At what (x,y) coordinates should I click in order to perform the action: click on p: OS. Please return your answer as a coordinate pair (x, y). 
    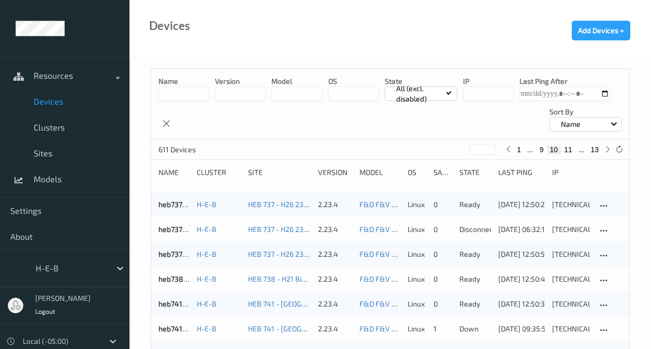
    Looking at the image, I should click on (354, 81).